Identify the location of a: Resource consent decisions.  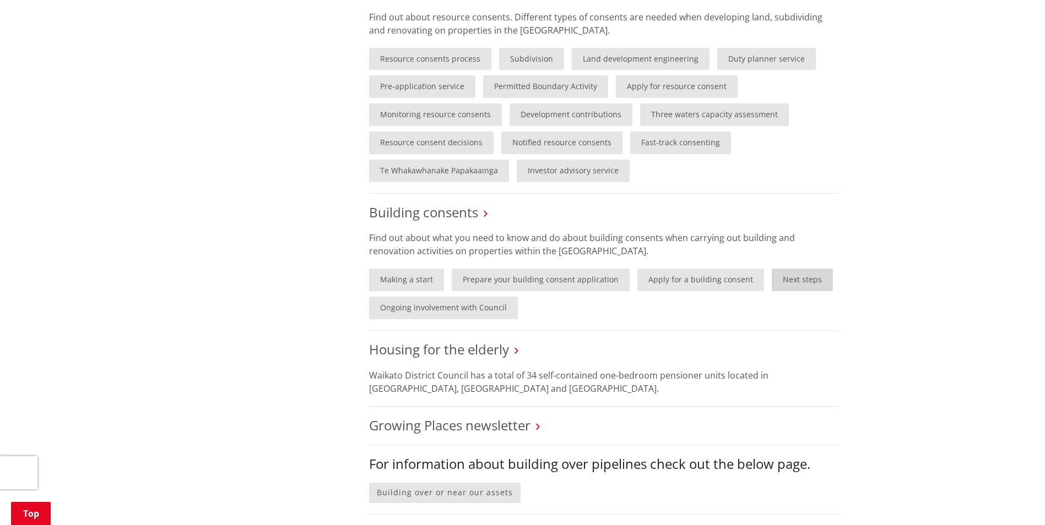
(431, 143).